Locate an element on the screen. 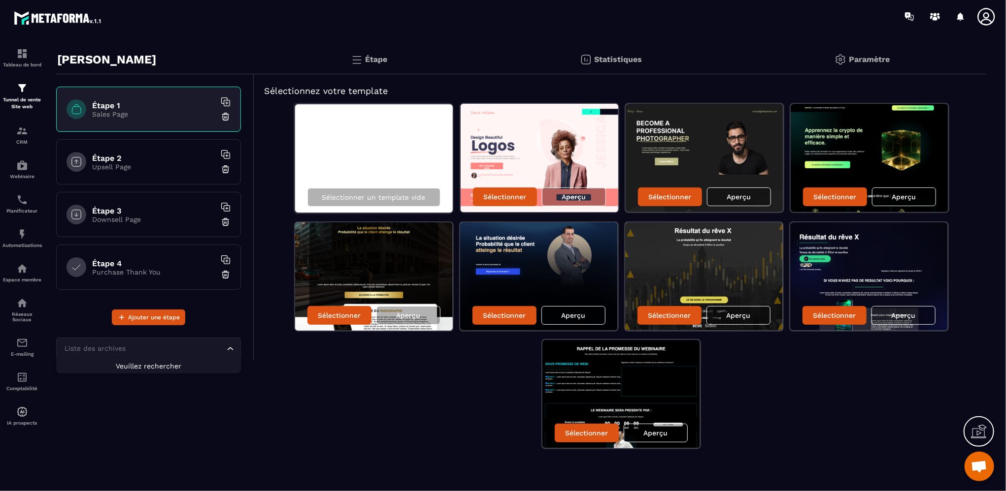 This screenshot has width=1006, height=491. p: Downsell Page is located at coordinates (154, 220).